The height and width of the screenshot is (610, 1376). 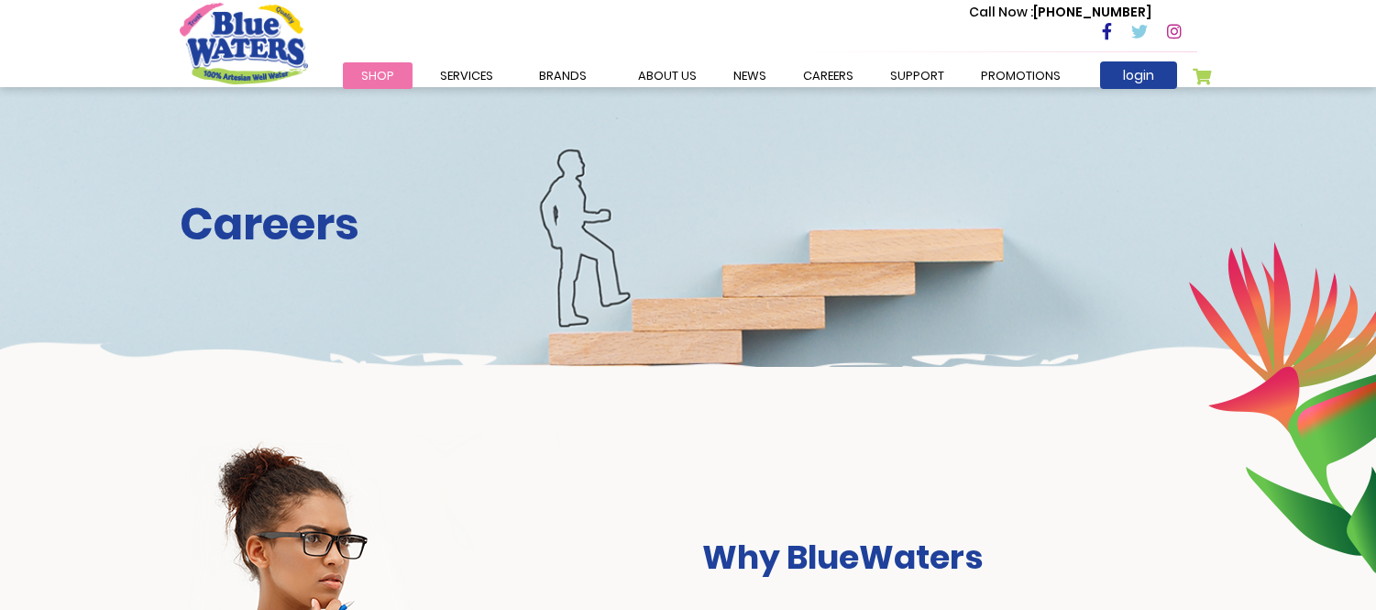 I want to click on a: Promotions, so click(x=1020, y=75).